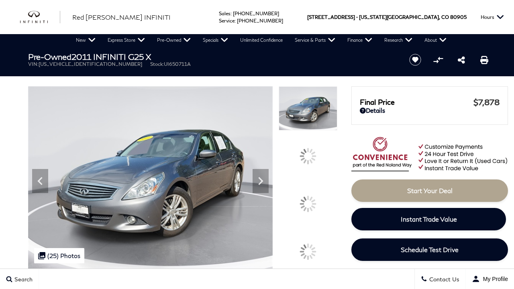 The height and width of the screenshot is (289, 514). I want to click on a: Details, so click(430, 110).